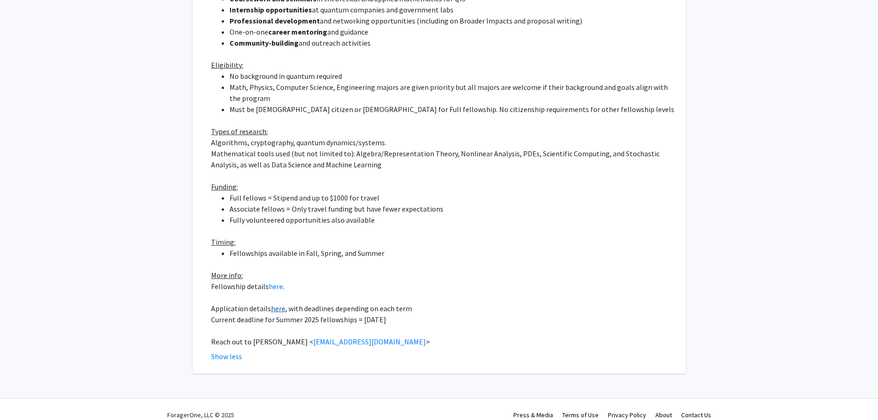  I want to click on p: Fellowship details ., so click(442, 286).